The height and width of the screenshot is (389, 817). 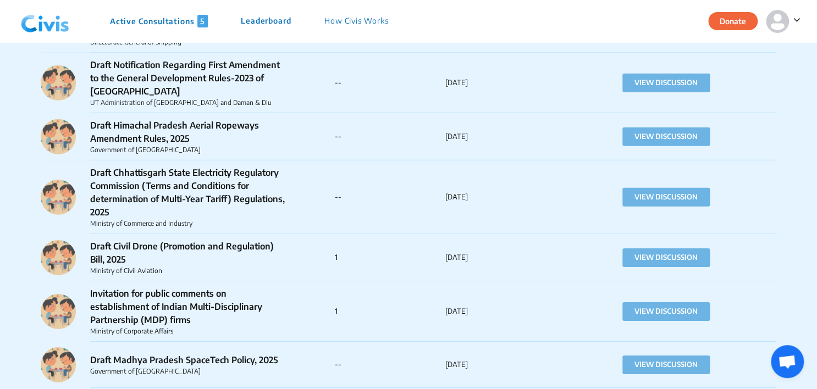 What do you see at coordinates (356, 21) in the screenshot?
I see `p: How Civis Works` at bounding box center [356, 21].